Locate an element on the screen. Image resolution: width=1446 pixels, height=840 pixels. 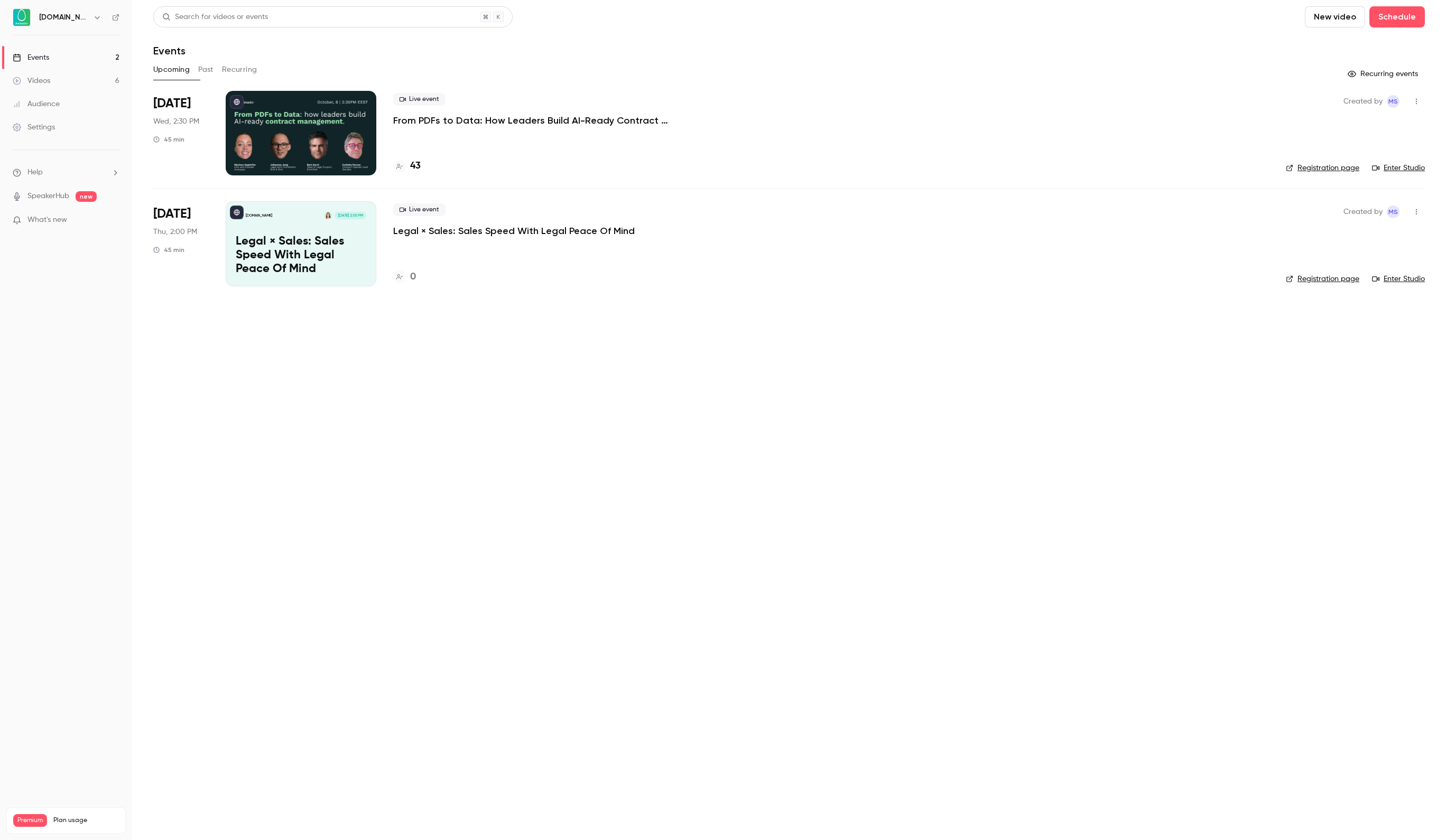
div: Oct 23 Thu, 2:00 PM (Europe/Tallinn) is located at coordinates (181, 243).